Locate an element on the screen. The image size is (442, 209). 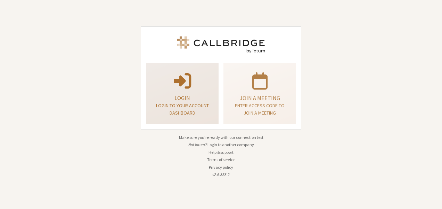
a: Make sure you're ready with our connection test is located at coordinates (221, 137).